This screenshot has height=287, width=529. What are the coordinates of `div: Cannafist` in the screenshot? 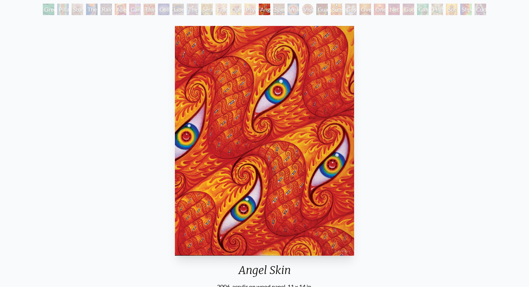 It's located at (423, 9).